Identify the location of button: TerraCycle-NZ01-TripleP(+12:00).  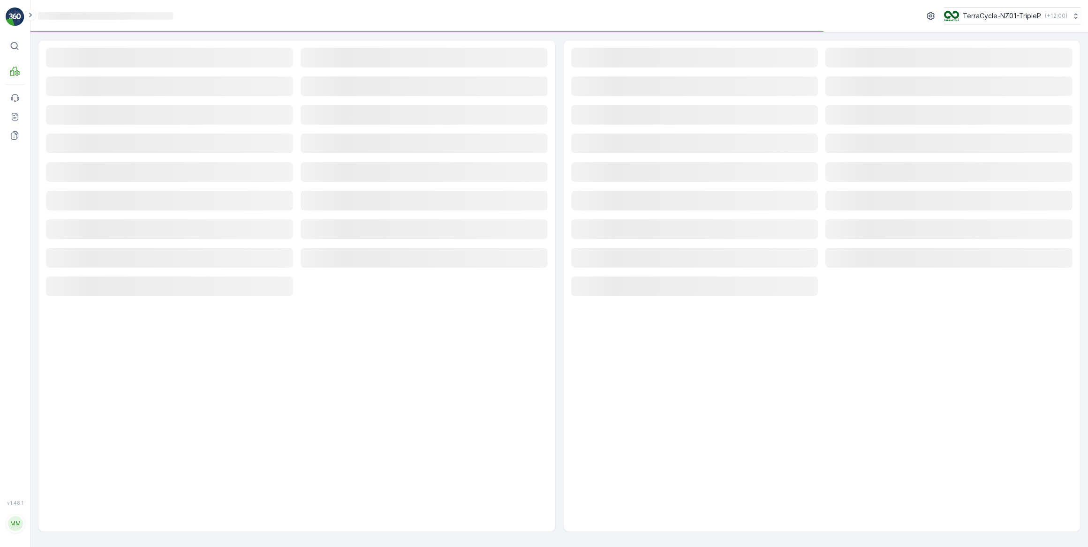
(1012, 16).